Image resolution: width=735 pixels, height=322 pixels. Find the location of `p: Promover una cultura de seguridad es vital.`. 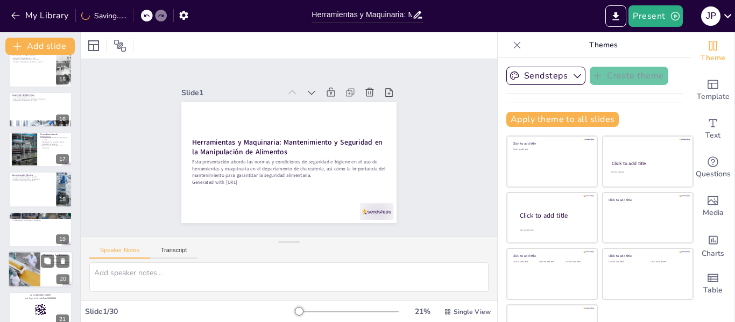

p: Promover una cultura de seguridad es vital. is located at coordinates (40, 217).